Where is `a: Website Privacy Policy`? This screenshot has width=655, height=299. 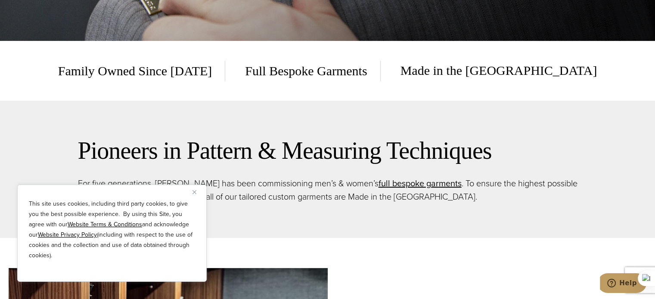 a: Website Privacy Policy is located at coordinates (67, 235).